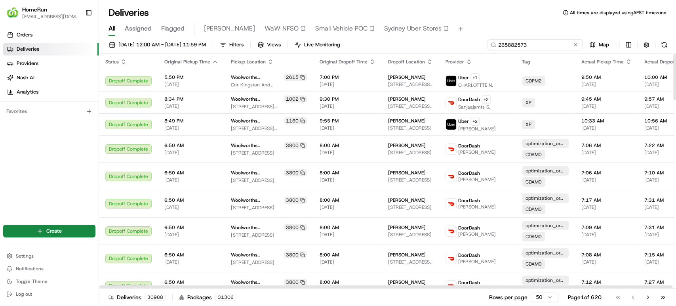 This screenshot has height=306, width=676. Describe the element at coordinates (607, 227) in the screenshot. I see `span: 7:09 AM` at that location.